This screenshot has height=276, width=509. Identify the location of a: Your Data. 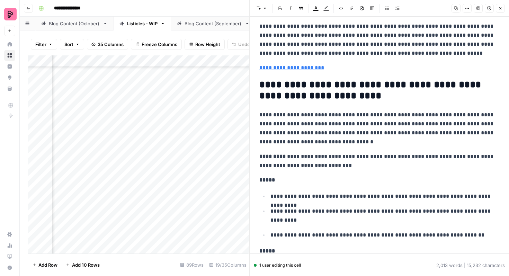
(10, 89).